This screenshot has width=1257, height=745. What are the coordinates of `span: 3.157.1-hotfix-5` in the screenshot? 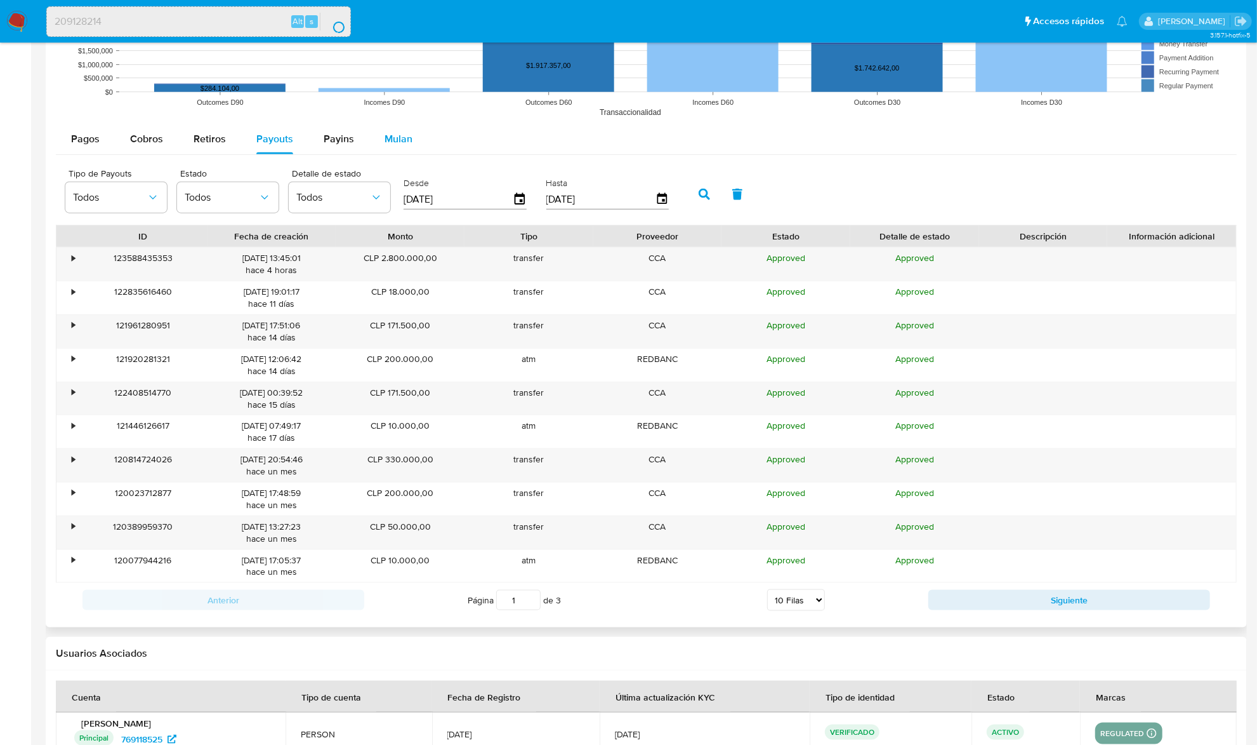 It's located at (1231, 35).